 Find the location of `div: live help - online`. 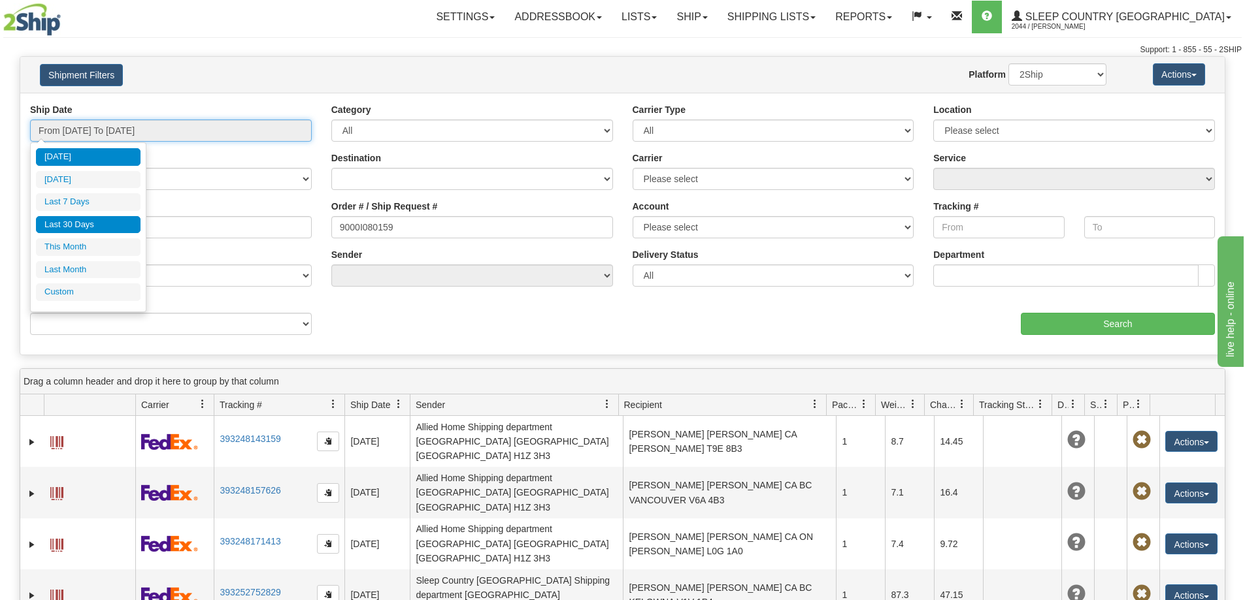

div: live help - online is located at coordinates (65, 16).